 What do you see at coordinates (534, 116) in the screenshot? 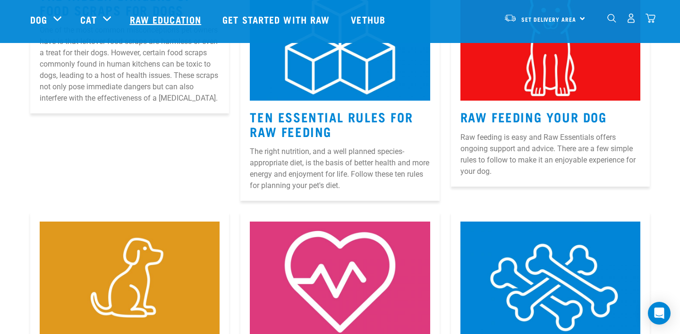
I see `a: Raw Feeding Your Dog` at bounding box center [534, 116].